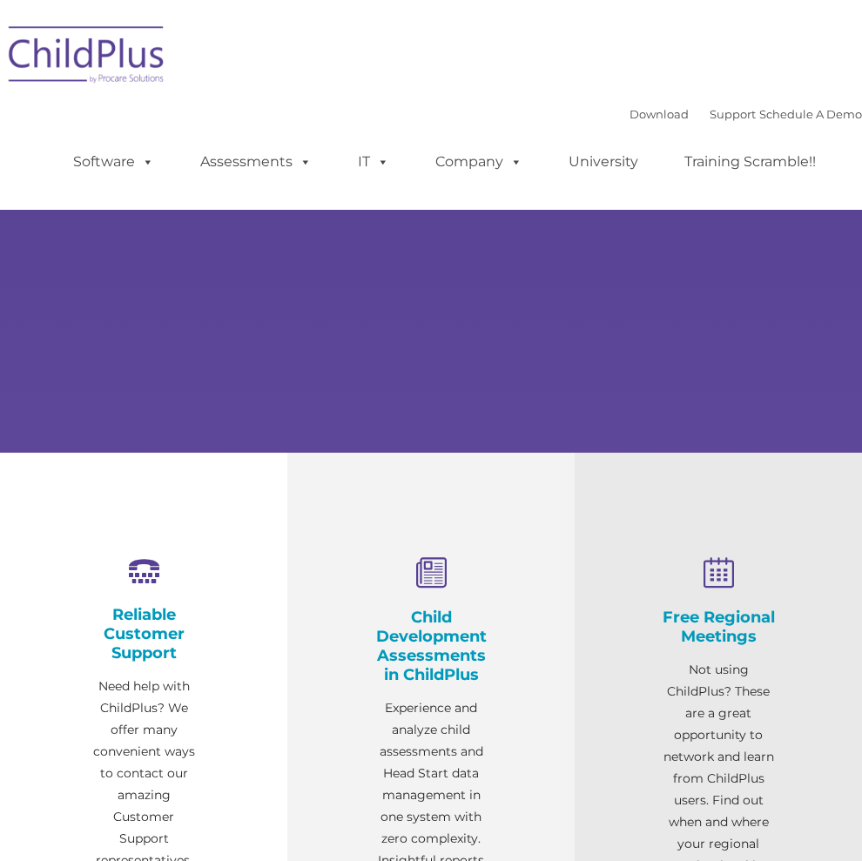  What do you see at coordinates (750, 162) in the screenshot?
I see `a: Training Scramble!!` at bounding box center [750, 162].